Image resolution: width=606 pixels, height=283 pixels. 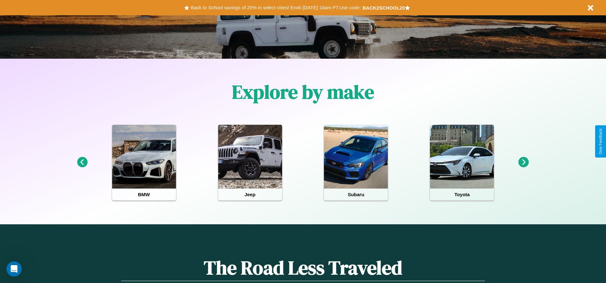 What do you see at coordinates (600, 141) in the screenshot?
I see `div: Give Feedback` at bounding box center [600, 141].